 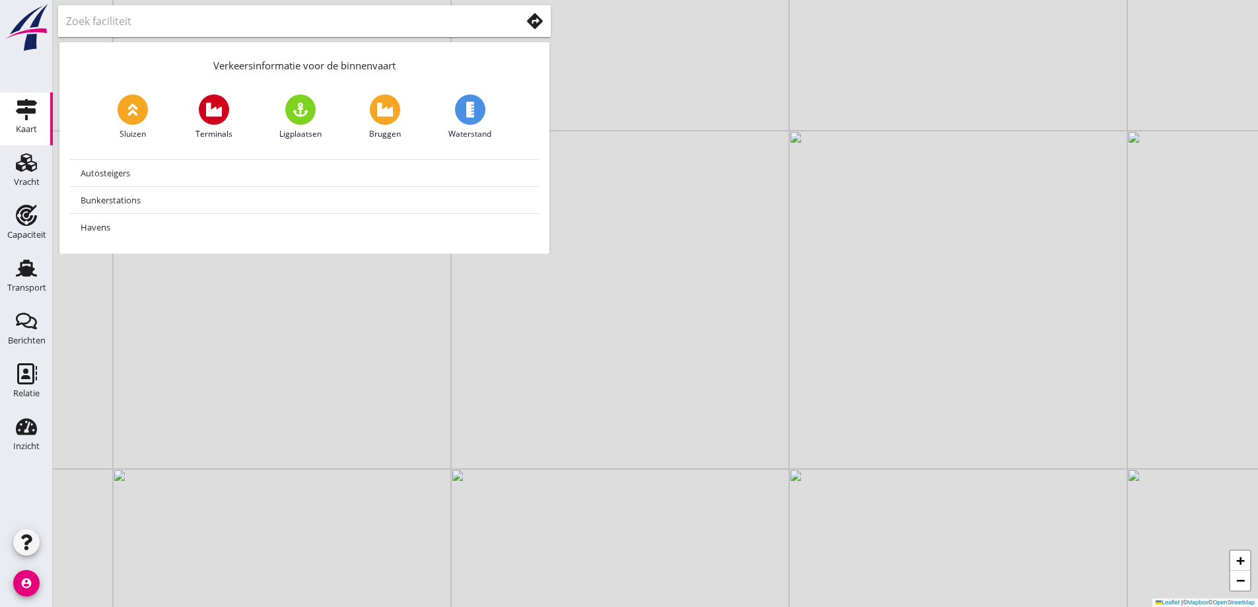 What do you see at coordinates (304, 227) in the screenshot?
I see `div: Havens` at bounding box center [304, 227].